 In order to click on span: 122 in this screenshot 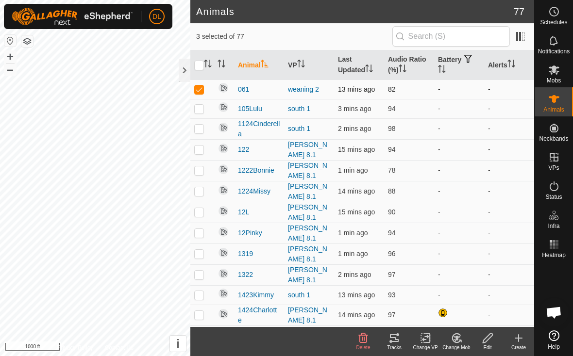, I will do `click(243, 149)`.